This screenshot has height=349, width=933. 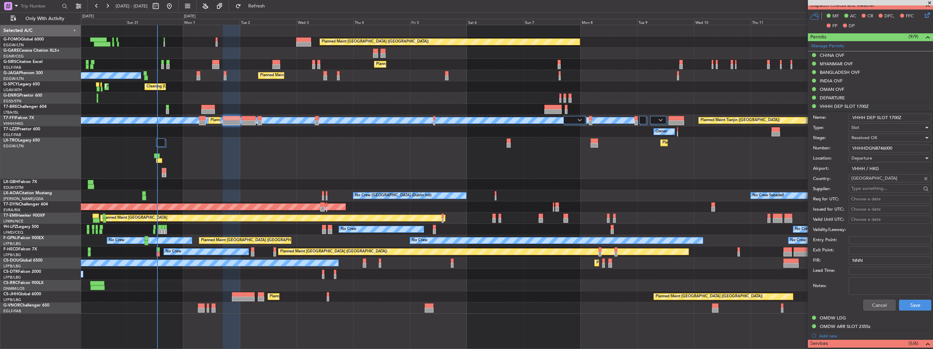 I want to click on span: Only With Activity, so click(x=45, y=19).